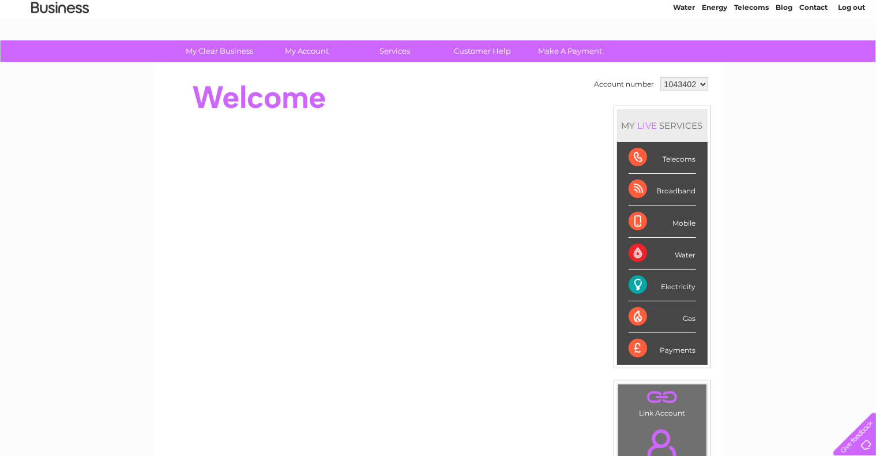  What do you see at coordinates (482, 51) in the screenshot?
I see `a: Customer Help` at bounding box center [482, 51].